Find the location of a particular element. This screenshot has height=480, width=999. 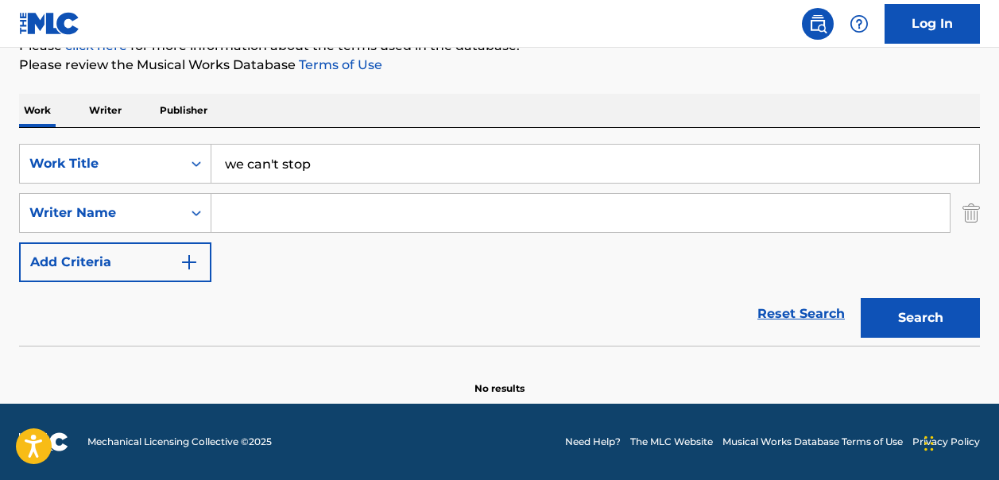

a: Reset Search is located at coordinates (801, 314).